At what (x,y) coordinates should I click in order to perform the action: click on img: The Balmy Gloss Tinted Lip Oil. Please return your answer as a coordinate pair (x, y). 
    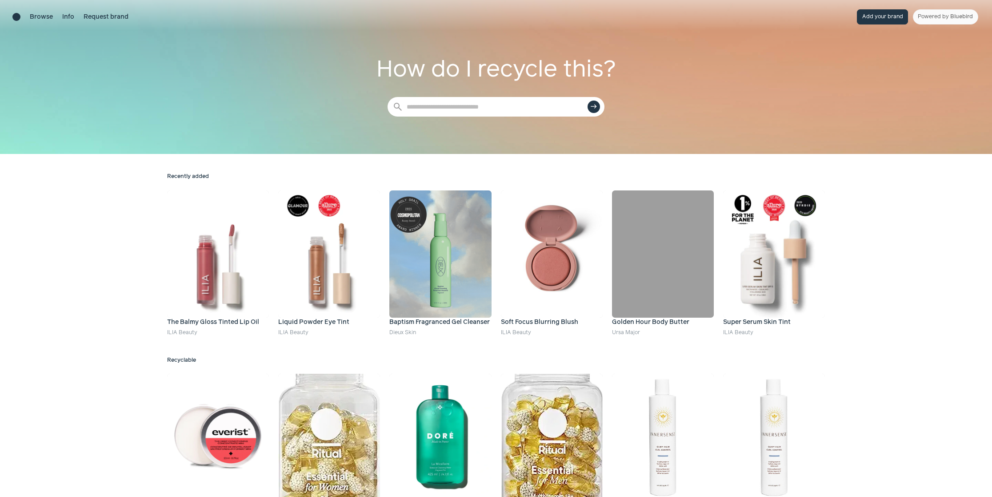
    Looking at the image, I should click on (218, 254).